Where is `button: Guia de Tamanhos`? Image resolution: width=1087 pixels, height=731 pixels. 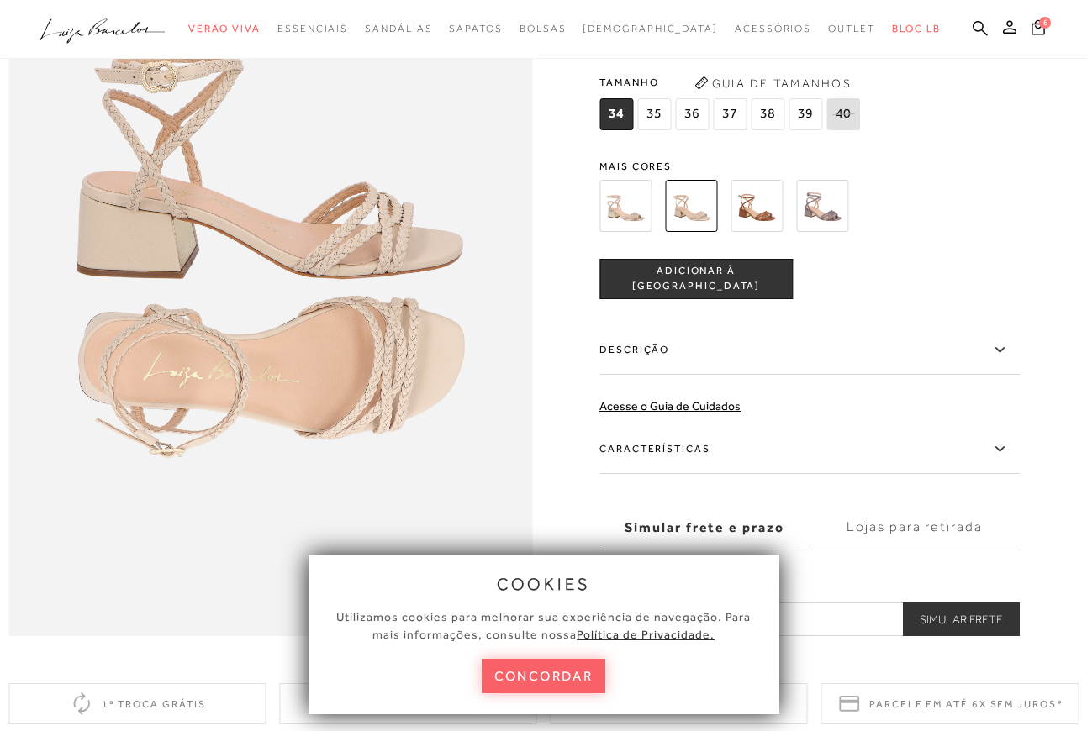 button: Guia de Tamanhos is located at coordinates (772, 83).